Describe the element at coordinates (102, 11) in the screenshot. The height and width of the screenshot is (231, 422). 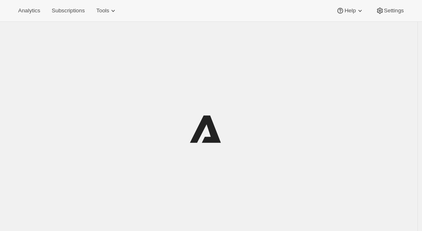
I see `span: Tools` at that location.